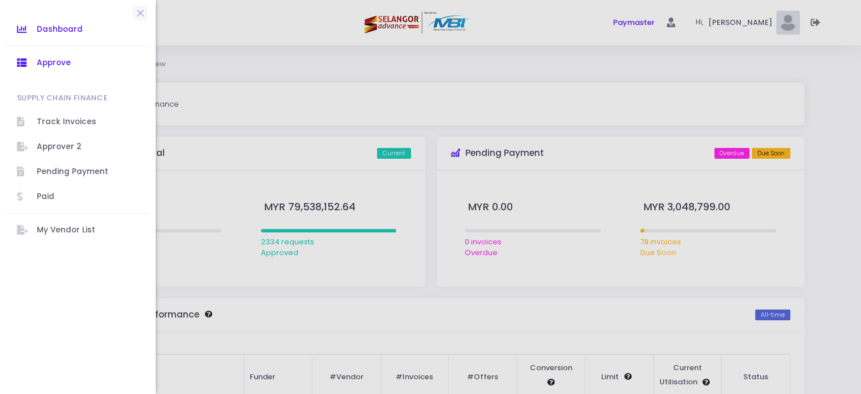 The image size is (861, 394). What do you see at coordinates (78, 197) in the screenshot?
I see `a: Paid` at bounding box center [78, 197].